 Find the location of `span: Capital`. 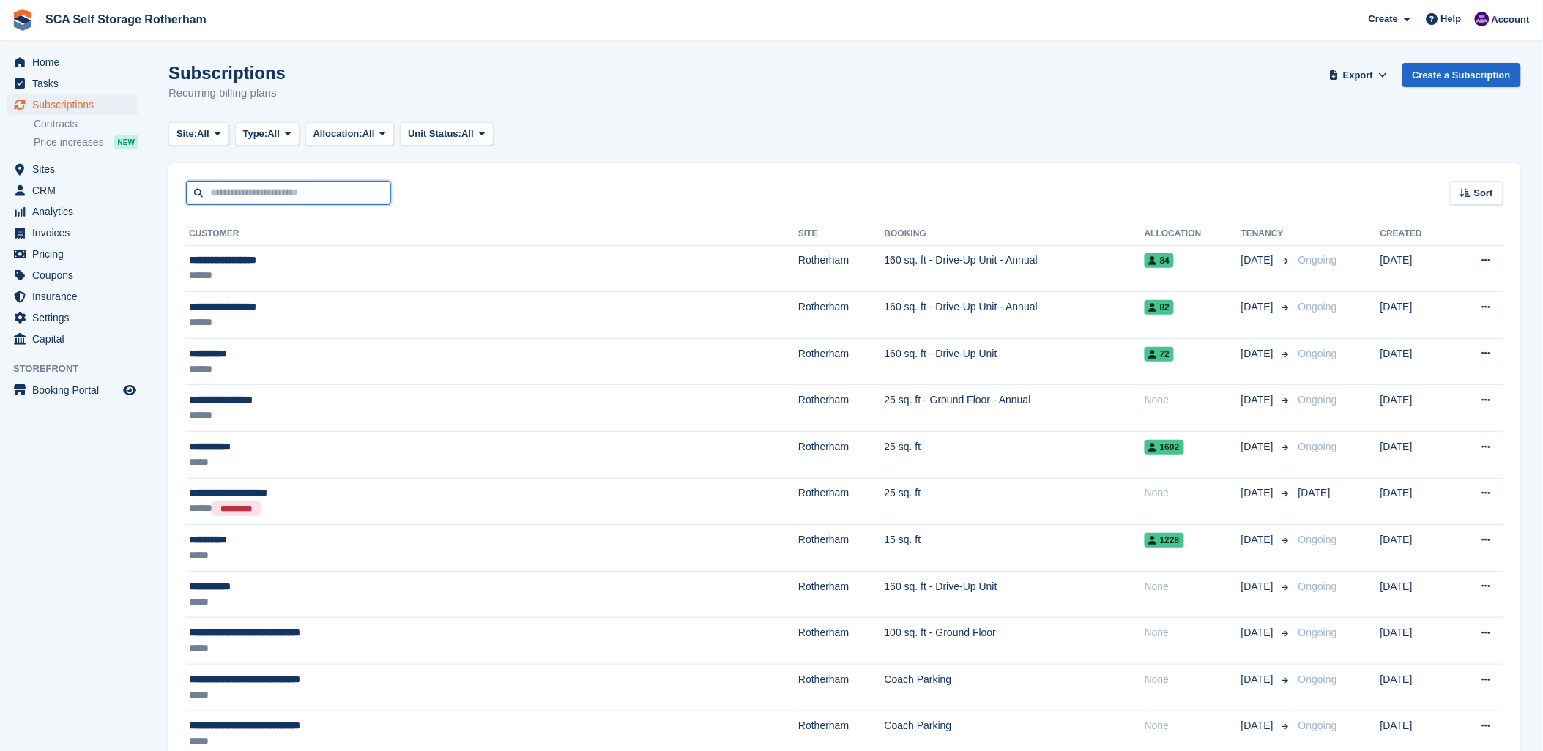

span: Capital is located at coordinates (76, 339).